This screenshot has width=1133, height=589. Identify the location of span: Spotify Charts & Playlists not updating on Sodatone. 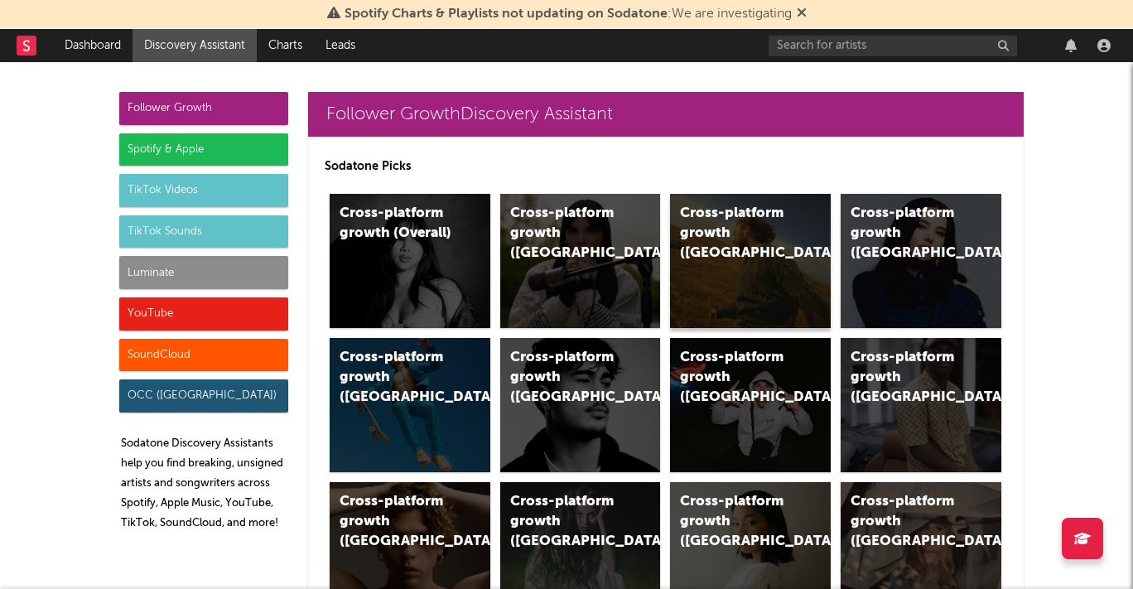
(506, 14).